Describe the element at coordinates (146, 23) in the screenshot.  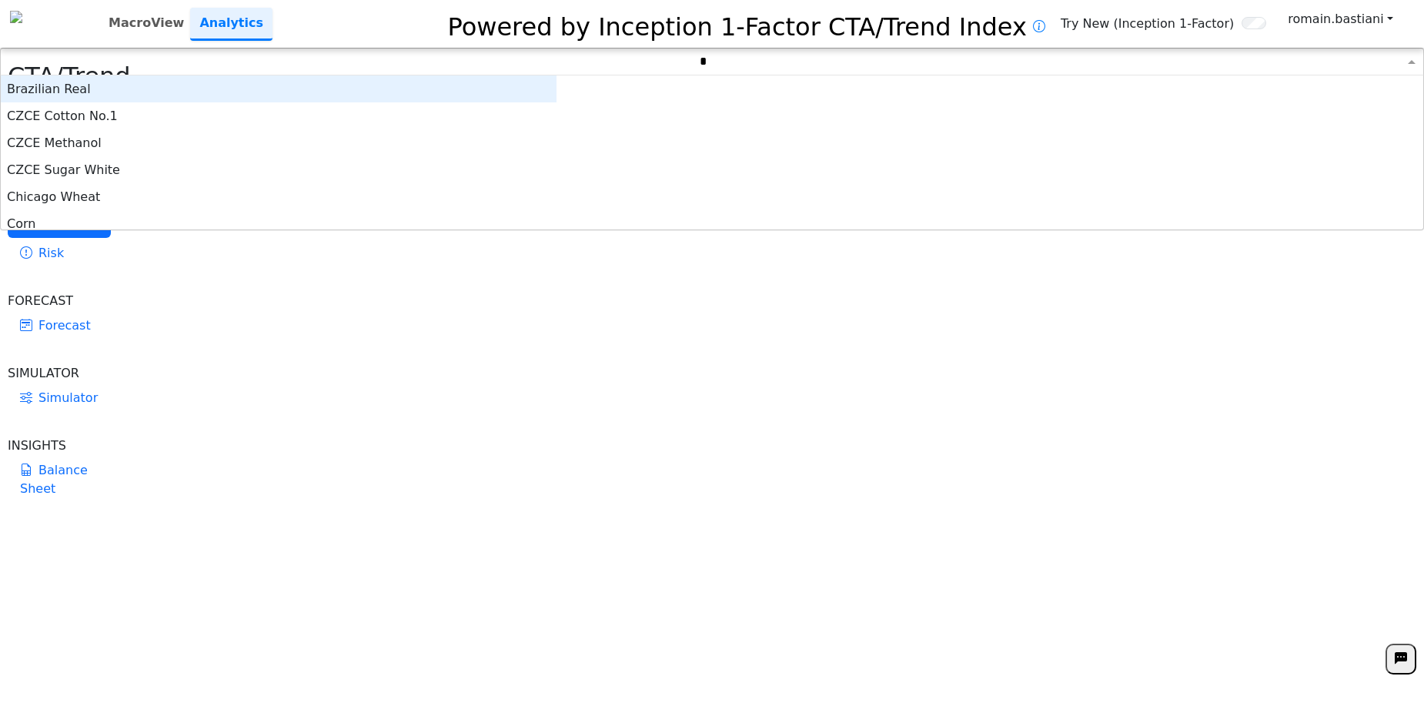
I see `a: MacroView` at that location.